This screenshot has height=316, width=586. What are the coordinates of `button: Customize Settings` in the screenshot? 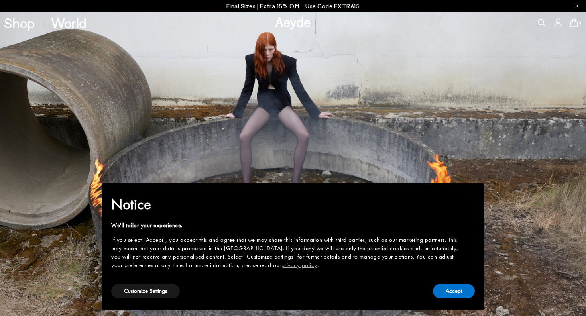 It's located at (145, 291).